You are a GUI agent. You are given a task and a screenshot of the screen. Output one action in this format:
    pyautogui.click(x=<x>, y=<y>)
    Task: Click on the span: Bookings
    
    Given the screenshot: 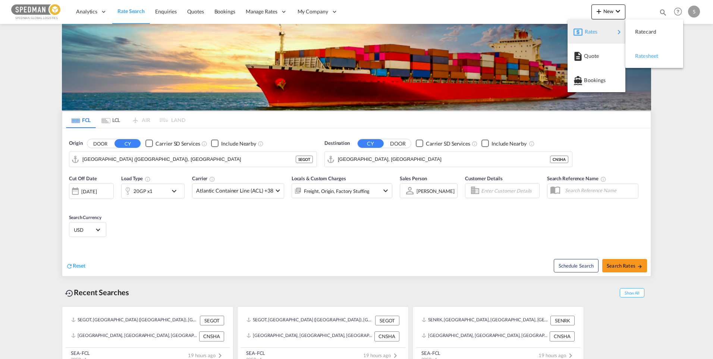 What is the action you would take?
    pyautogui.click(x=588, y=80)
    